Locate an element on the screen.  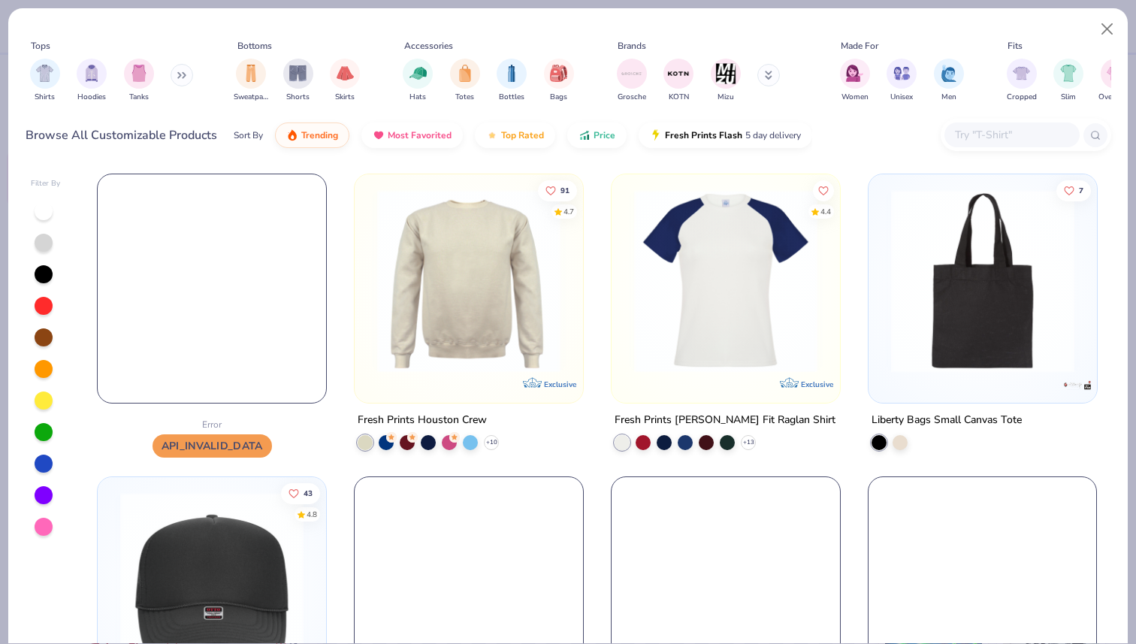
button: Top Rated is located at coordinates (515, 135).